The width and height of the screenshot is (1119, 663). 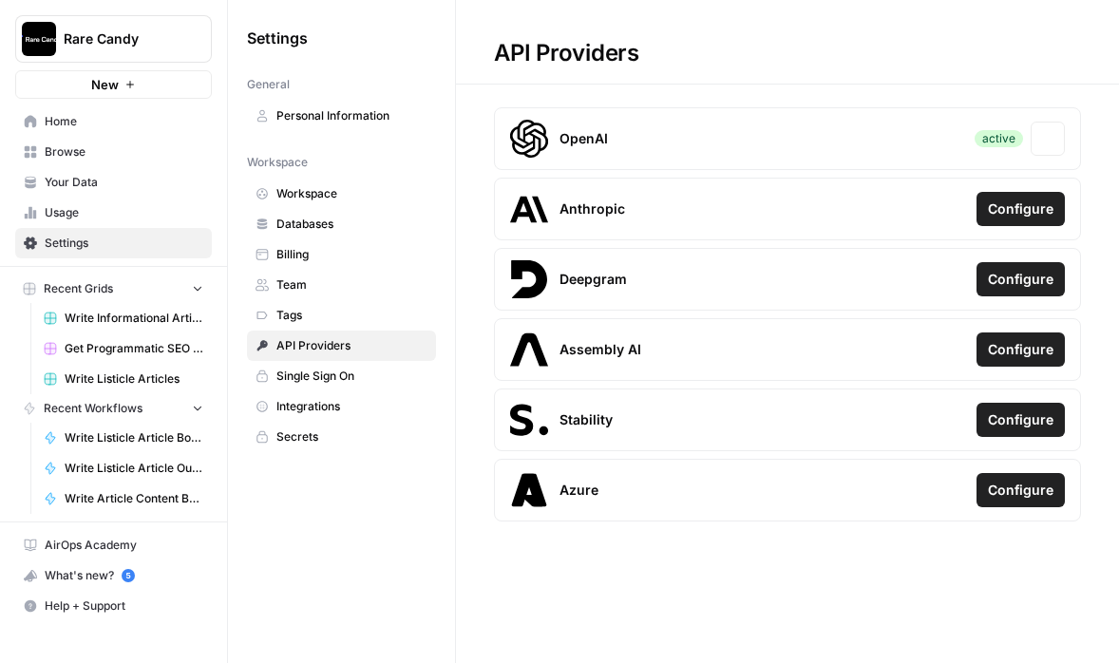 I want to click on button: What's new? 5, so click(x=113, y=576).